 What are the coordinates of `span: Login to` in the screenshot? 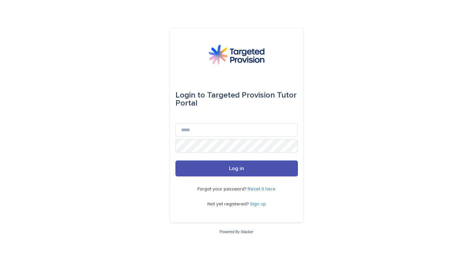 It's located at (190, 95).